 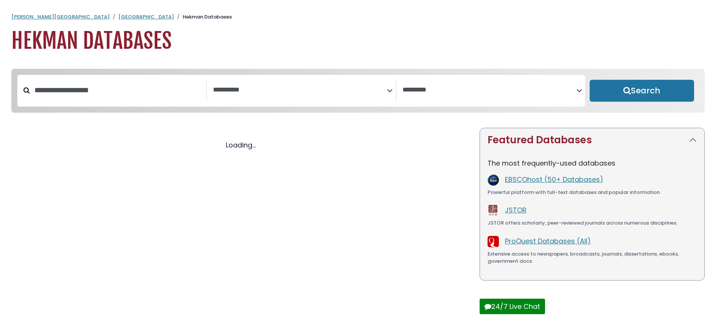 What do you see at coordinates (512, 306) in the screenshot?
I see `button: 24/7 Live Chat` at bounding box center [512, 306].